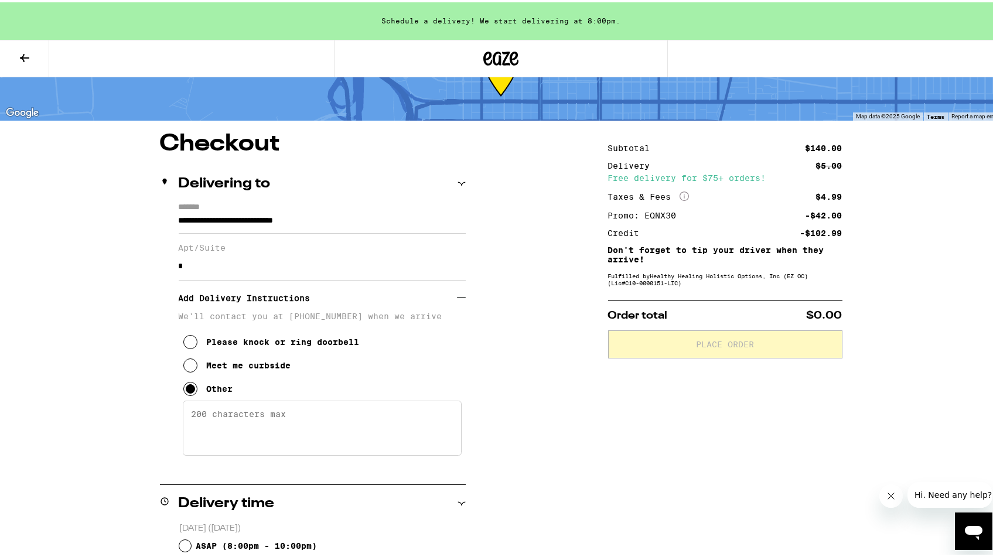 This screenshot has height=557, width=993. I want to click on h3: Add Delivery Instructions, so click(317, 296).